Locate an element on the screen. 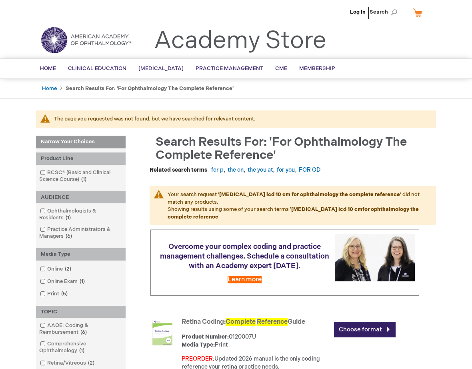 This screenshot has height=369, width=472. a: Online2 is located at coordinates (56, 269).